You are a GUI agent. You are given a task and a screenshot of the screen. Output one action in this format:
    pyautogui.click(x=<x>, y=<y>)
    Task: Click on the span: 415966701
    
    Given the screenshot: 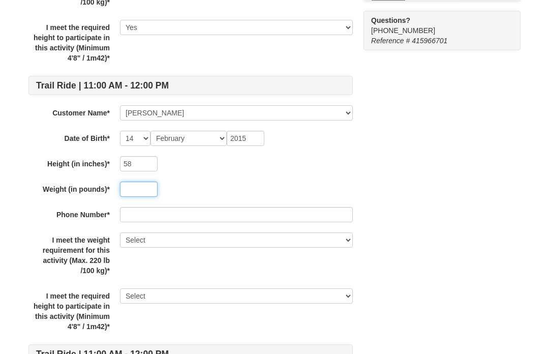 What is the action you would take?
    pyautogui.click(x=429, y=41)
    